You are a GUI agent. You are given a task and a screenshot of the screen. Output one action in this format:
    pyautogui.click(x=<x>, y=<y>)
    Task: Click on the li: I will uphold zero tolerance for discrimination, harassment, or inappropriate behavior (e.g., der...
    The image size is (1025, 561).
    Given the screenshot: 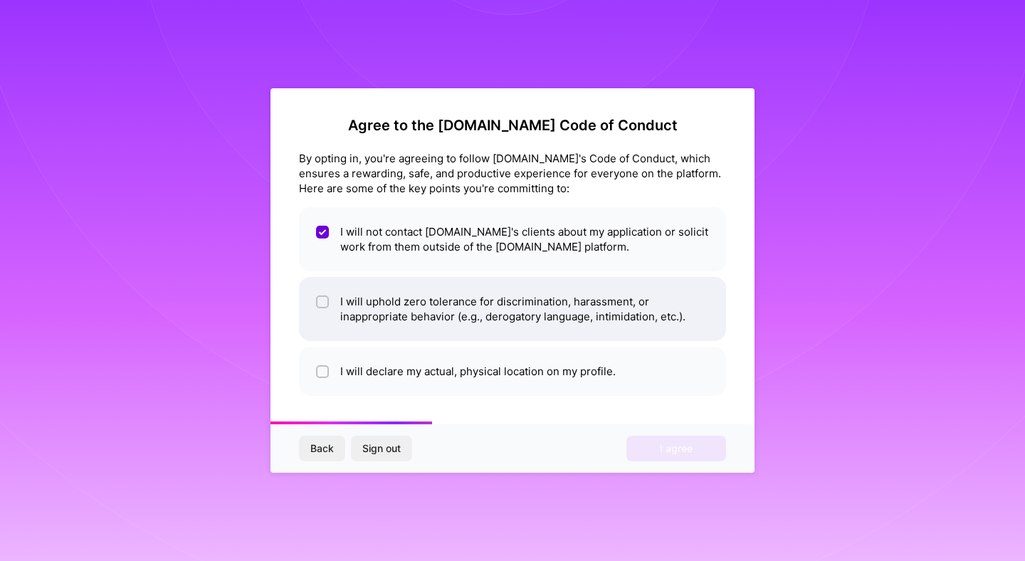 What is the action you would take?
    pyautogui.click(x=513, y=309)
    